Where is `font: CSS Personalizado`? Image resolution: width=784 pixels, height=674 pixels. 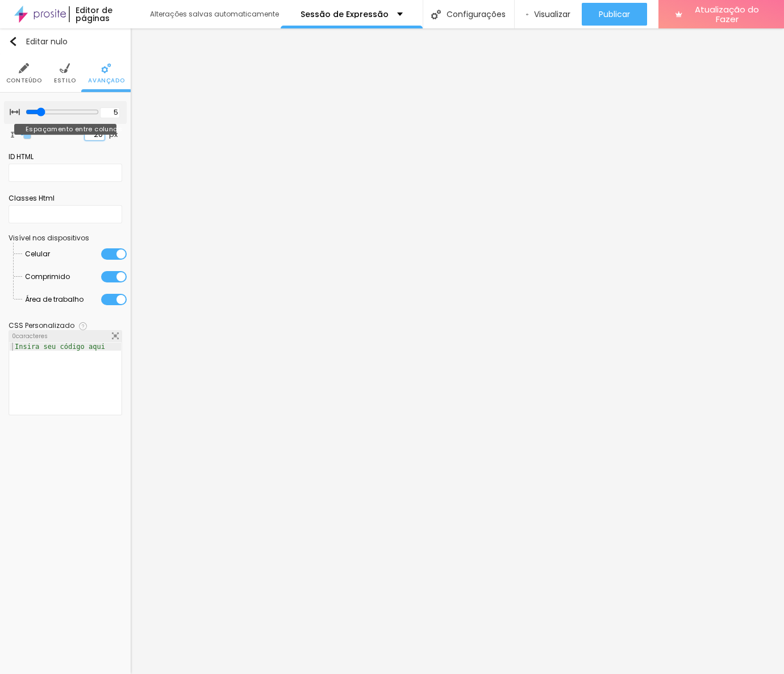
font: CSS Personalizado is located at coordinates (41, 325).